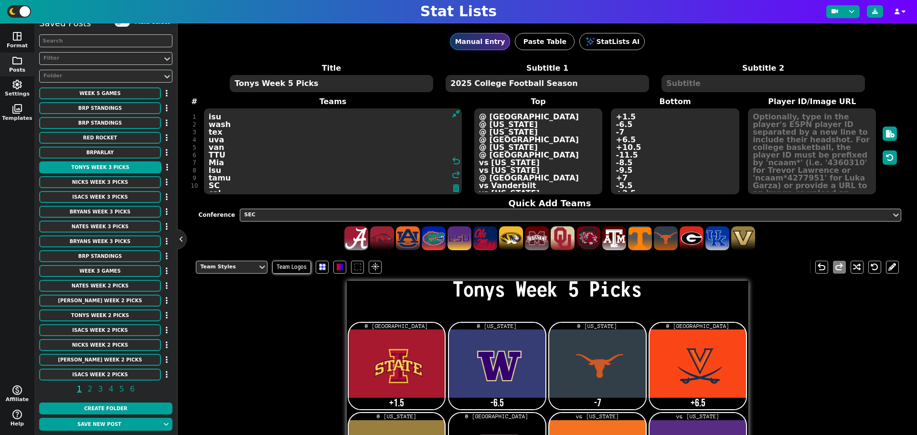 Image resolution: width=917 pixels, height=435 pixels. What do you see at coordinates (459, 11) in the screenshot?
I see `h1: Stat Lists` at bounding box center [459, 11].